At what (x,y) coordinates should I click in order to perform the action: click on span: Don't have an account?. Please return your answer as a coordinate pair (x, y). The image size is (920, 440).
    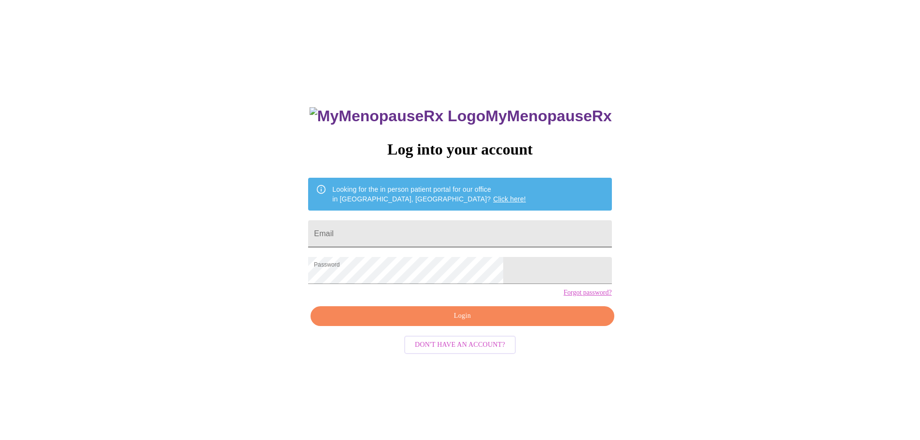
    Looking at the image, I should click on (460, 345).